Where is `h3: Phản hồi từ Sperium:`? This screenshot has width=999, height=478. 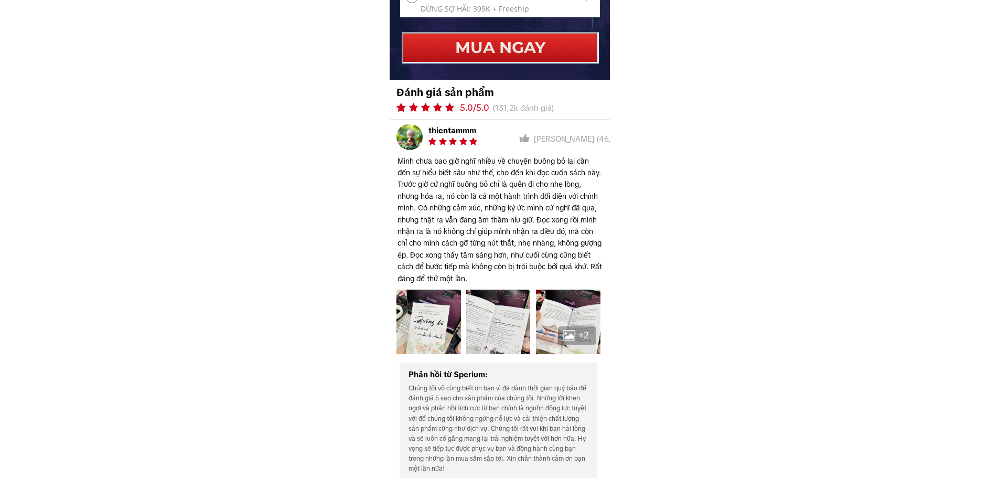
h3: Phản hồi từ Sperium: is located at coordinates (461, 374).